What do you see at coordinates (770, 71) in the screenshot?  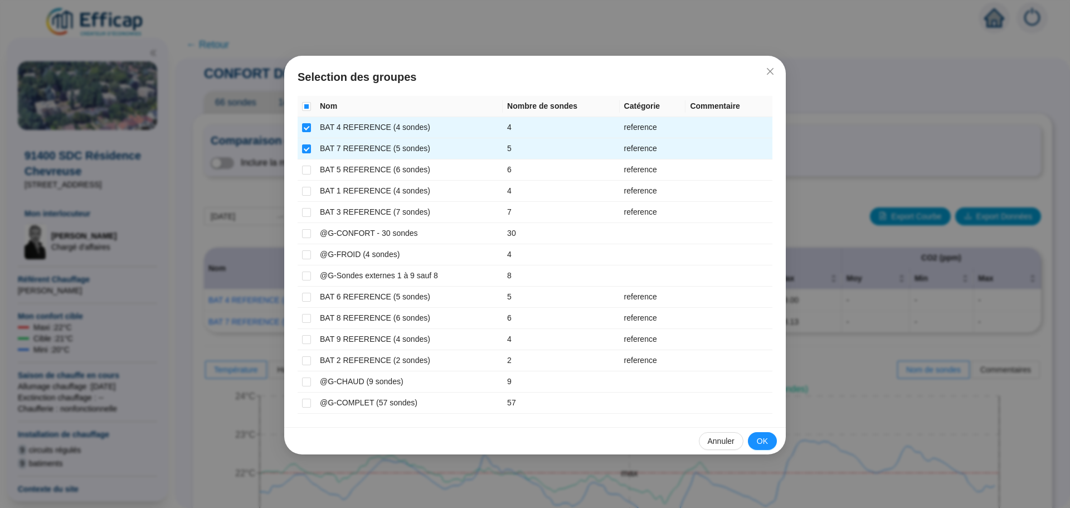 I see `span: Fermer` at bounding box center [770, 71].